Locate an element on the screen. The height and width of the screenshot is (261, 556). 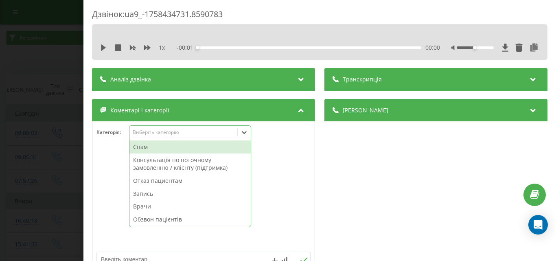
div: Дзвінок : ua9_-1758434731.8590783 is located at coordinates (320, 16).